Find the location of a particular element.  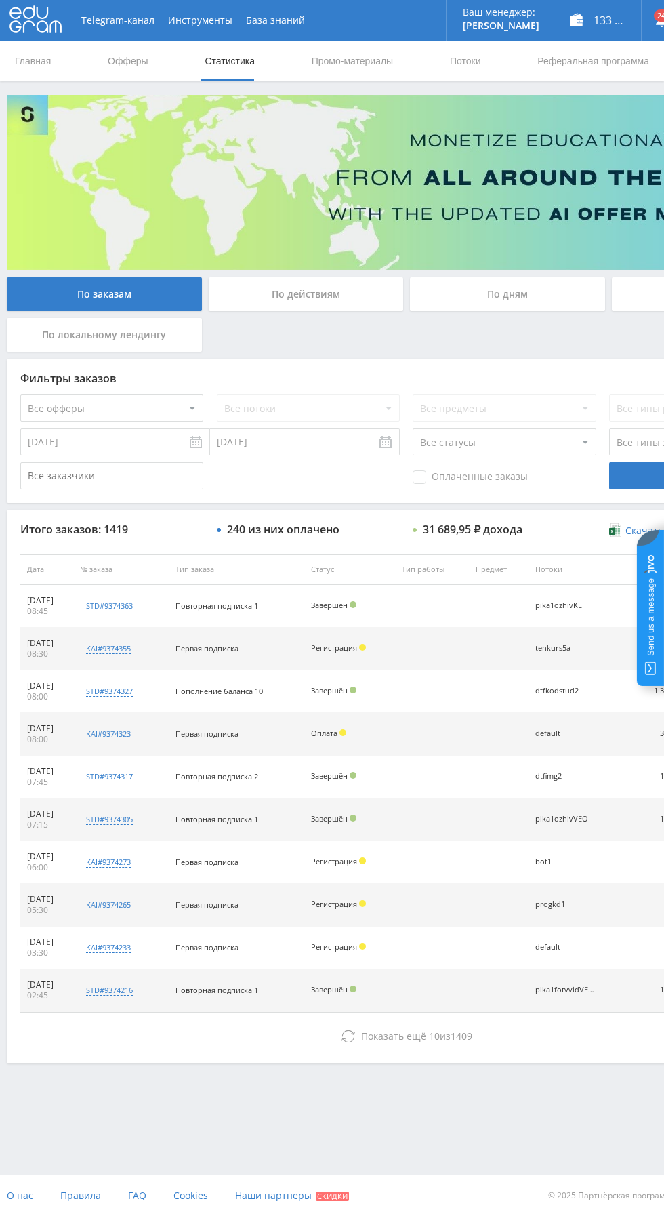

div: 07:15 is located at coordinates (47, 825).